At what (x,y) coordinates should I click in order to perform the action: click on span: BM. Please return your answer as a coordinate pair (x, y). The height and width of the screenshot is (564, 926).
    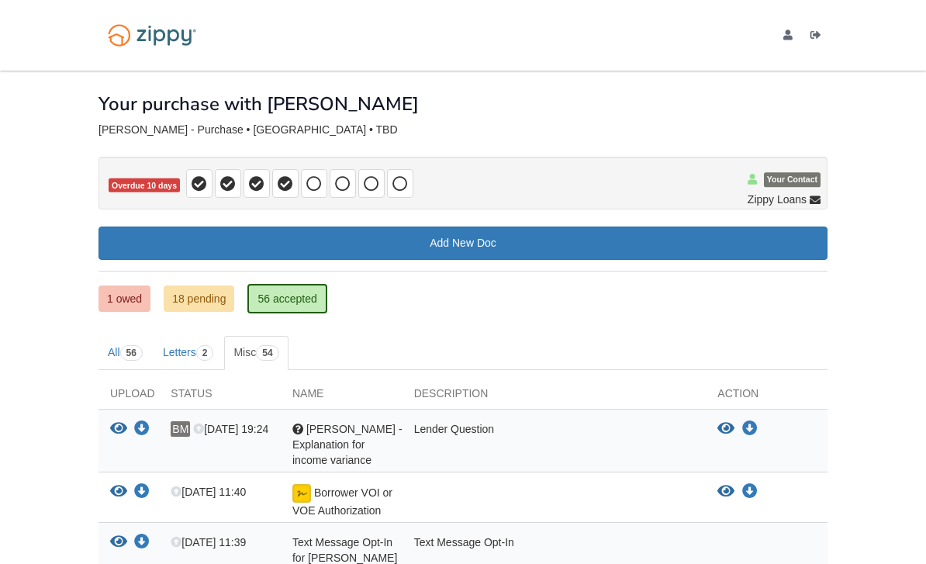
    Looking at the image, I should click on (180, 429).